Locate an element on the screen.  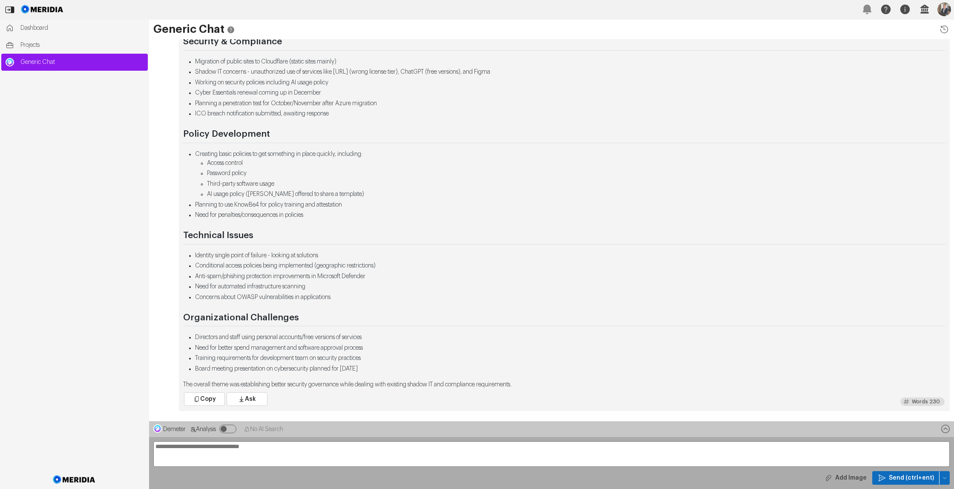
img: Meridia Logo is located at coordinates (74, 479).